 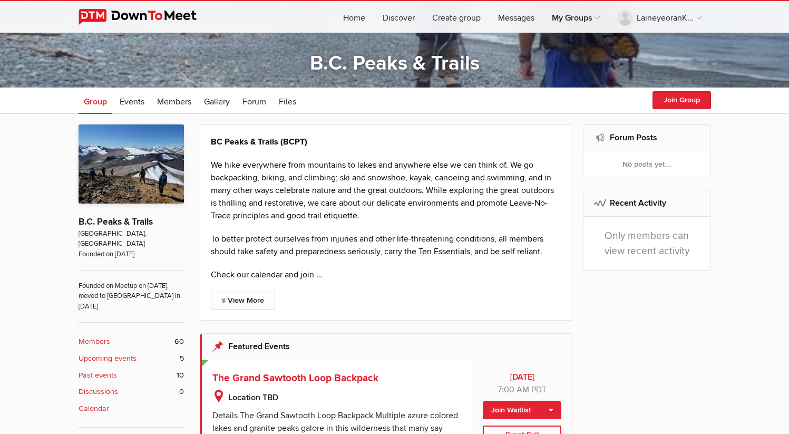 I want to click on div: Only members can view recent activity, so click(x=646, y=243).